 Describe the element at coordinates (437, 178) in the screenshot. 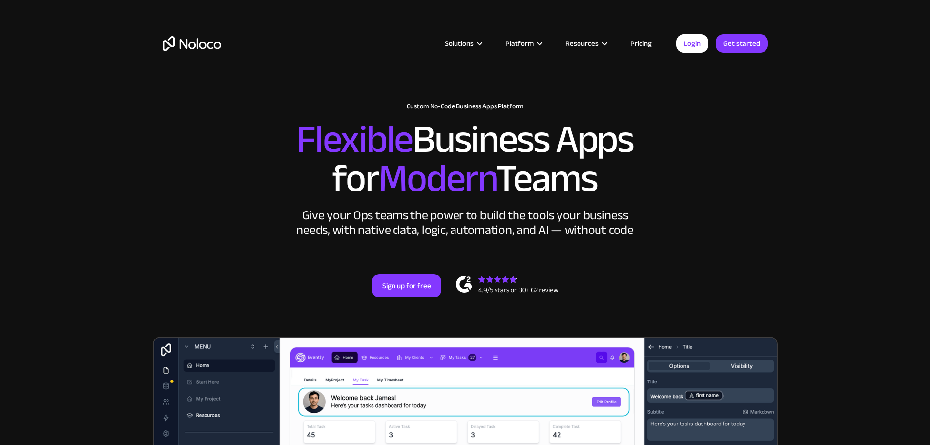

I see `span: Modern` at that location.